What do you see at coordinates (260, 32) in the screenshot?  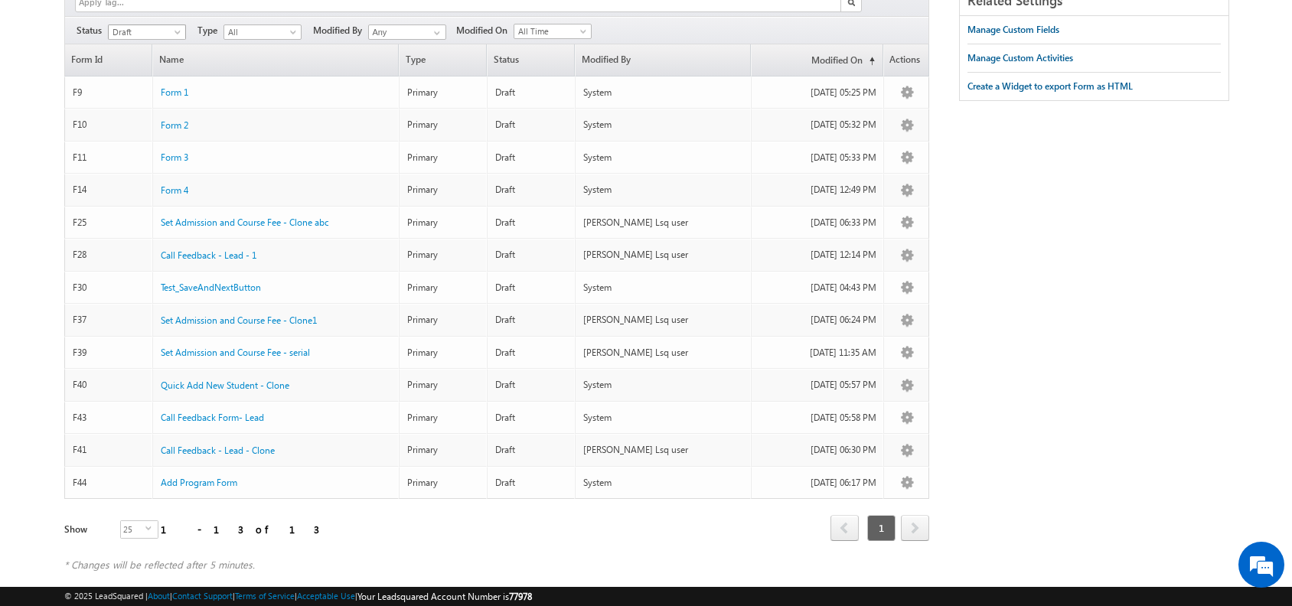 I see `span: All` at bounding box center [260, 32].